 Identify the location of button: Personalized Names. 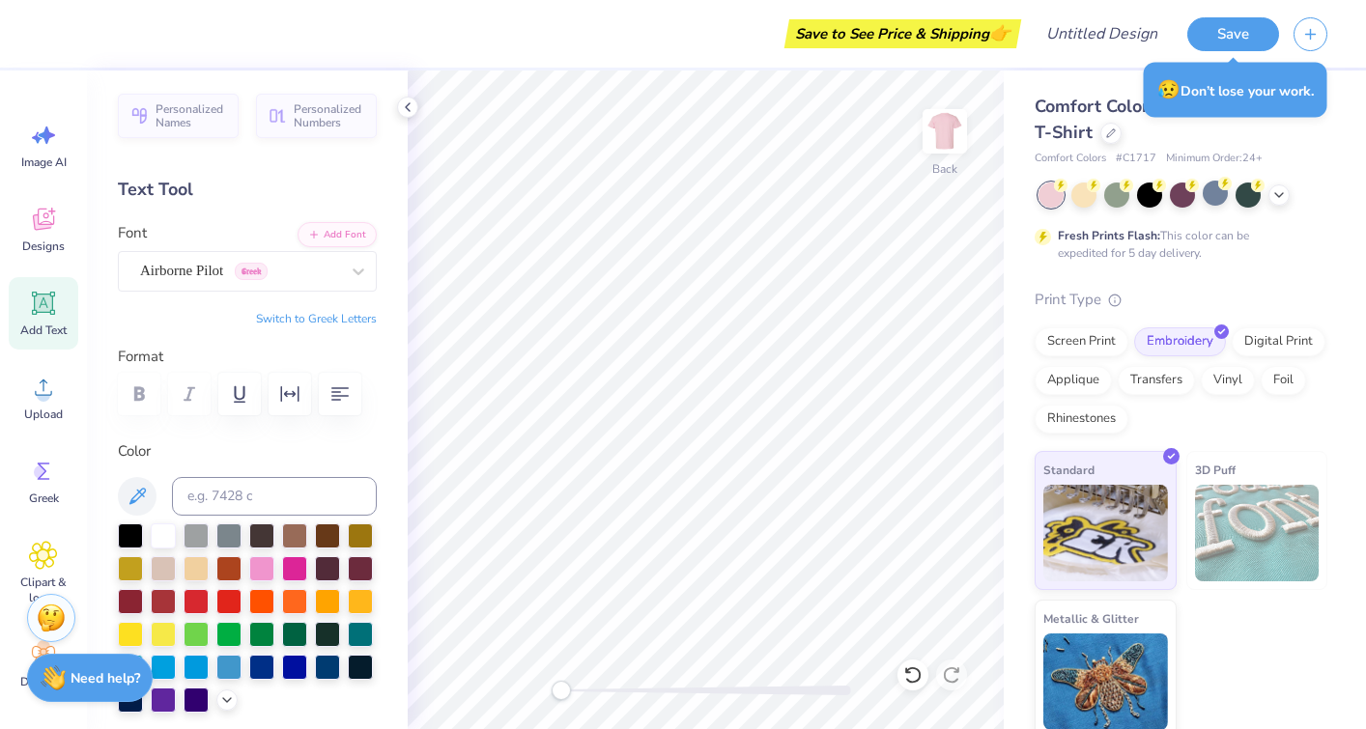
(178, 116).